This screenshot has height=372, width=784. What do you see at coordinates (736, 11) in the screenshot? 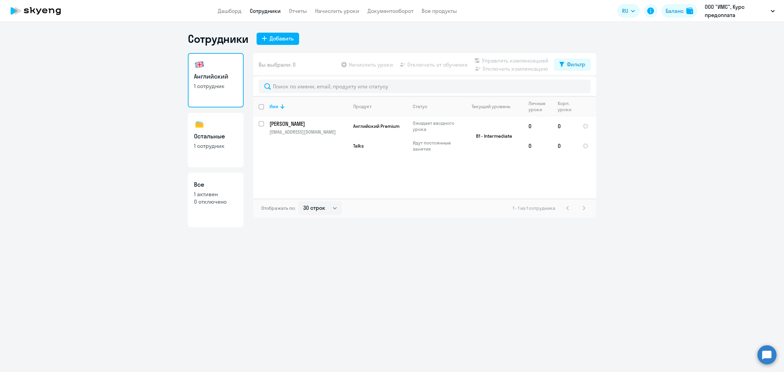
I see `p: ООО "ИМС", Курс предоплата` at bounding box center [736, 11].